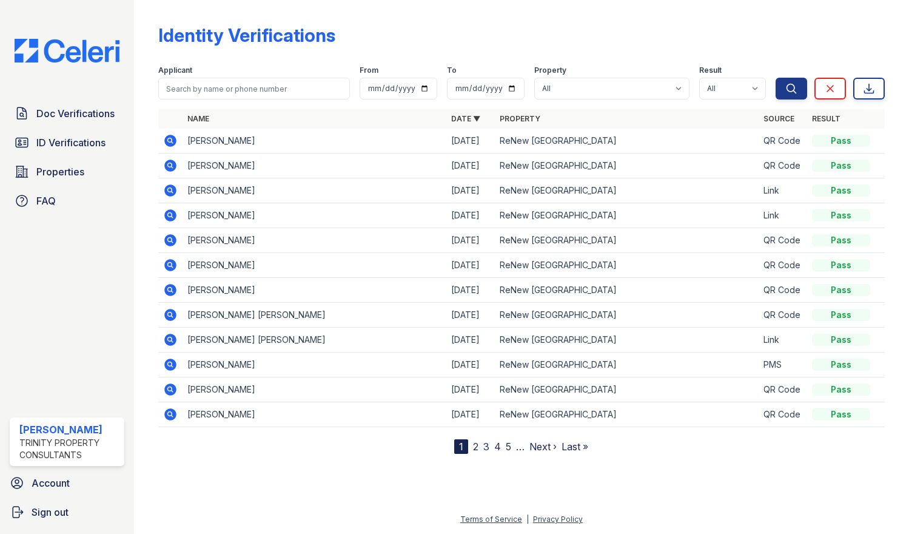  Describe the element at coordinates (461, 446) in the screenshot. I see `div: 1` at that location.